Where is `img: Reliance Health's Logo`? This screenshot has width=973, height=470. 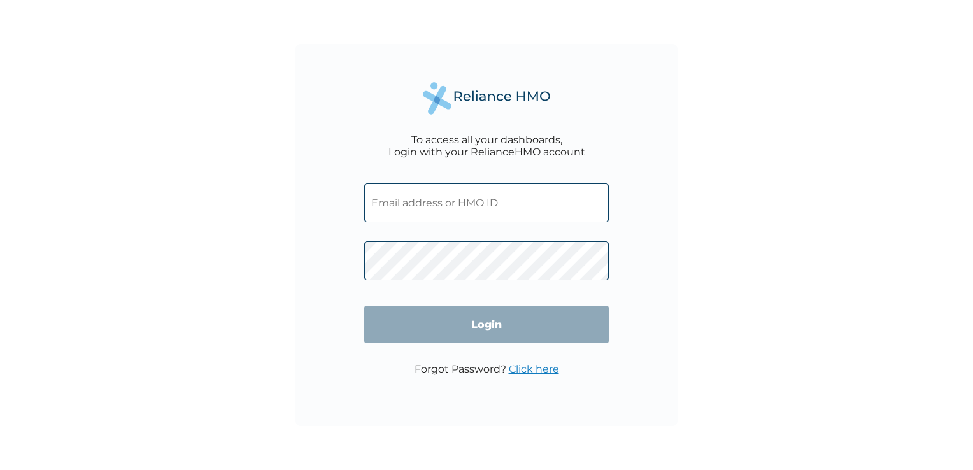
img: Reliance Health's Logo is located at coordinates (487, 98).